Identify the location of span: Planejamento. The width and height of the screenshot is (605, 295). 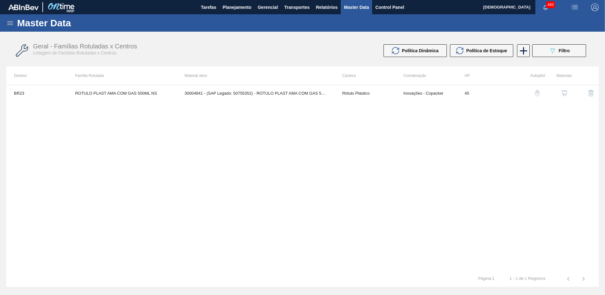
(237, 7).